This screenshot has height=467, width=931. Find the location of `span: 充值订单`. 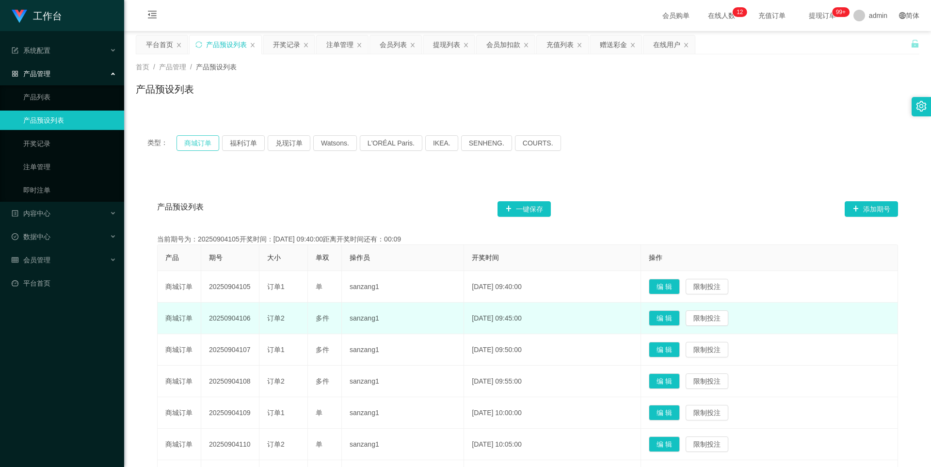

span: 充值订单 is located at coordinates (772, 16).